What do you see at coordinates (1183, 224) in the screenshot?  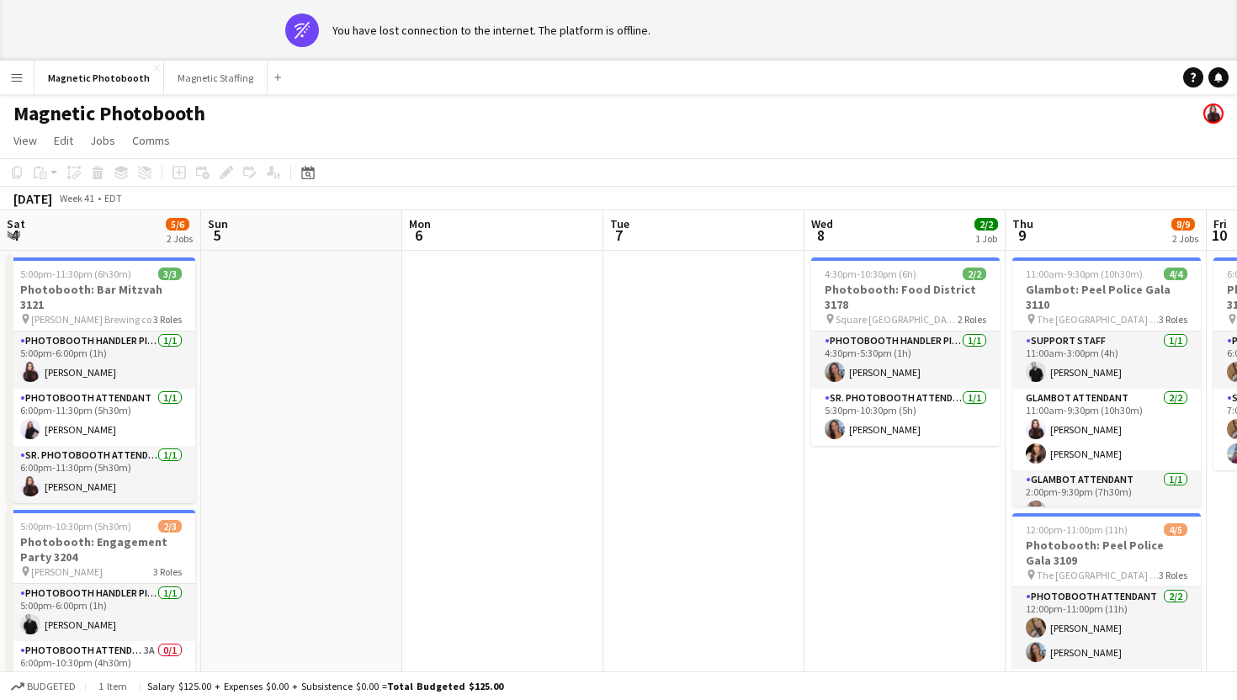 I see `span: 8/9` at bounding box center [1183, 224].